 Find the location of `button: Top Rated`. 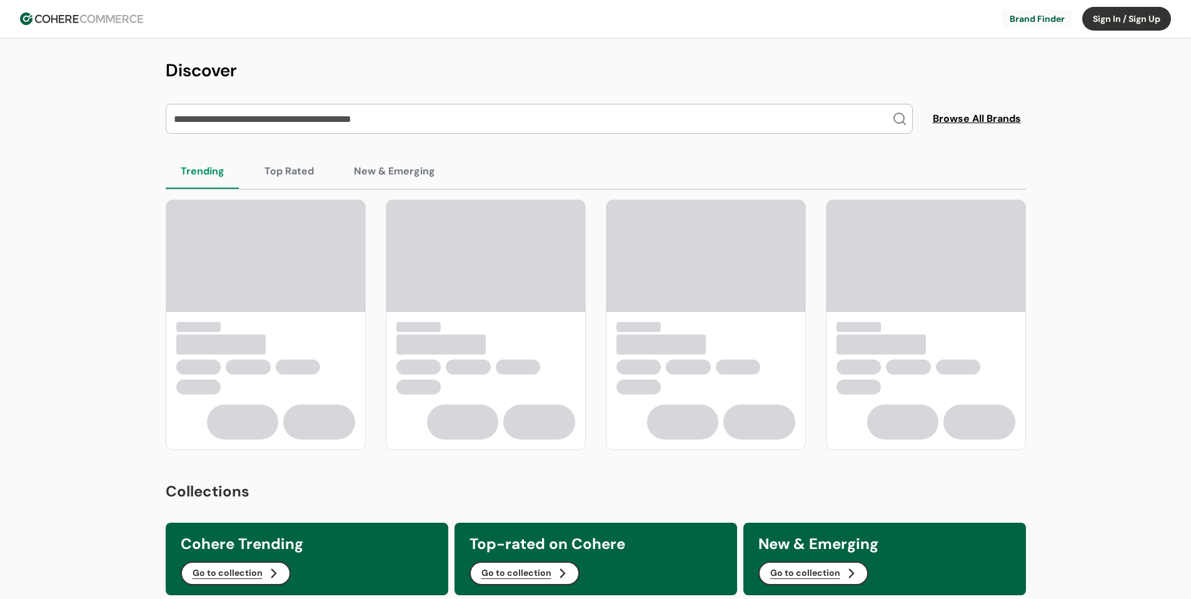

button: Top Rated is located at coordinates (289, 171).